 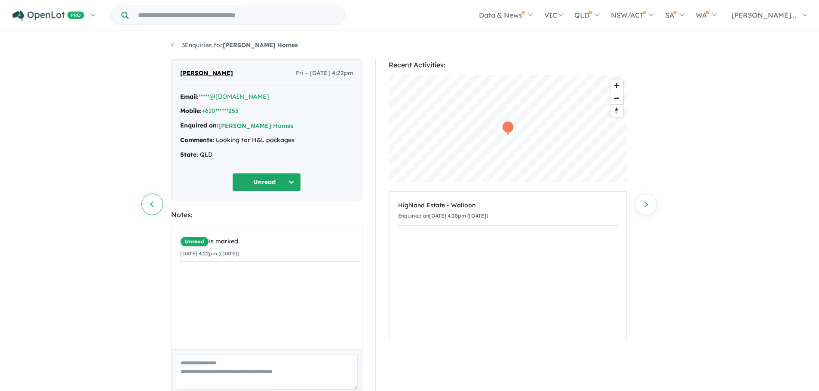 I want to click on span: Zoom out, so click(x=616, y=98).